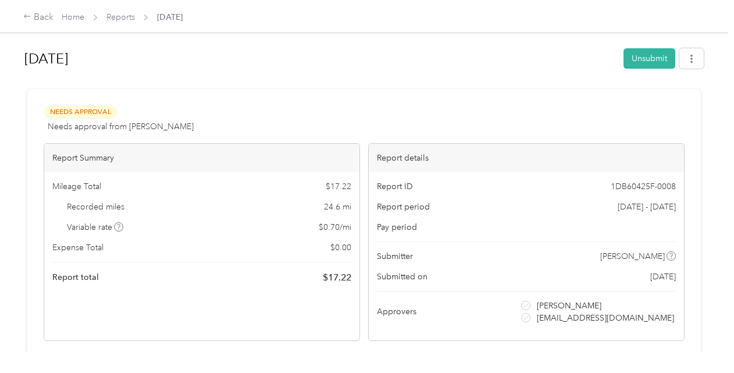  Describe the element at coordinates (73, 17) in the screenshot. I see `a: Home` at that location.